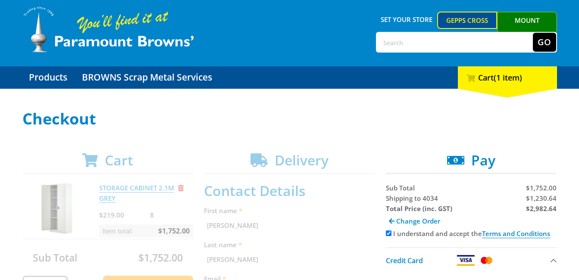 This screenshot has height=280, width=579. Describe the element at coordinates (419, 209) in the screenshot. I see `strong: Total Price (inc. GST)` at that location.